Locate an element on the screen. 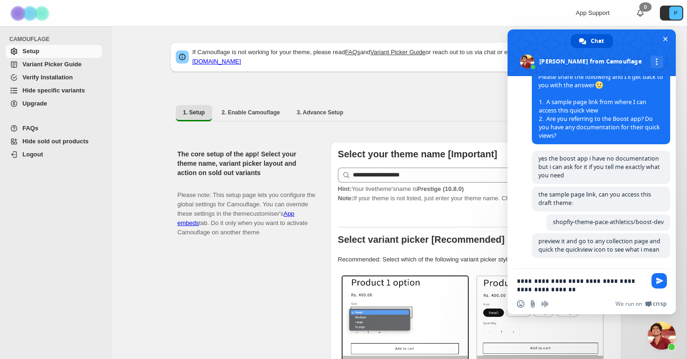  img: Buttons / Swatches is located at coordinates (540, 316).